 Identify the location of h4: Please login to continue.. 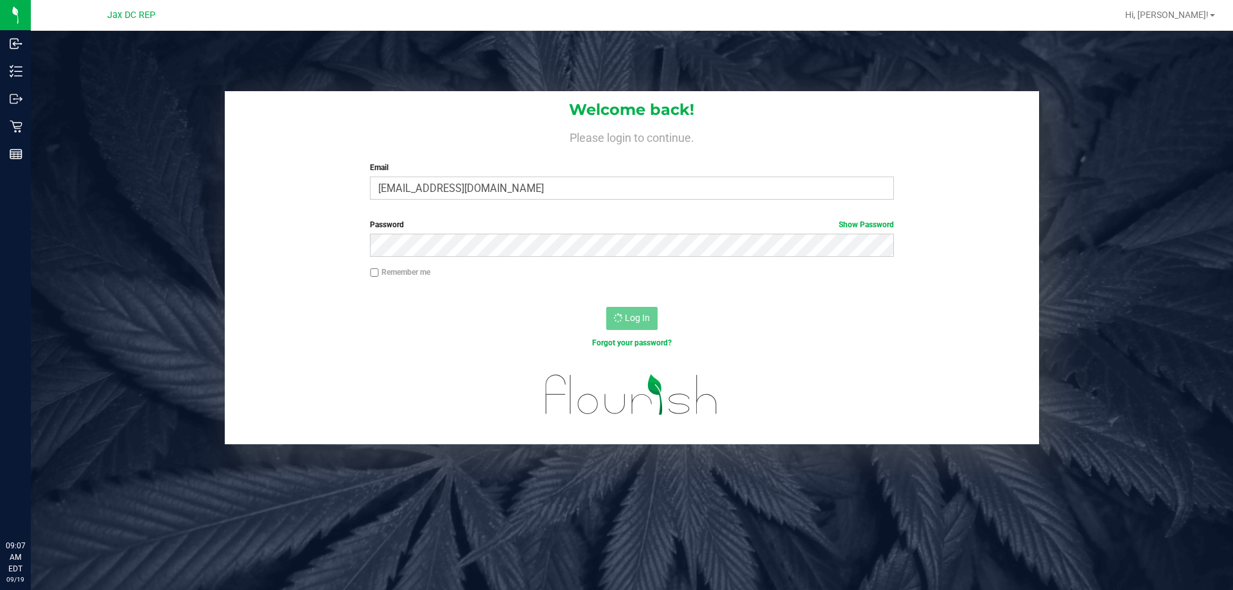
(632, 136).